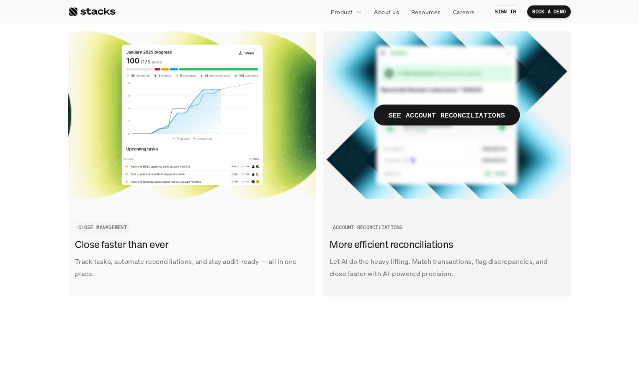 The image size is (639, 381). Describe the element at coordinates (444, 245) in the screenshot. I see `h3: More efficient reconciliations` at that location.